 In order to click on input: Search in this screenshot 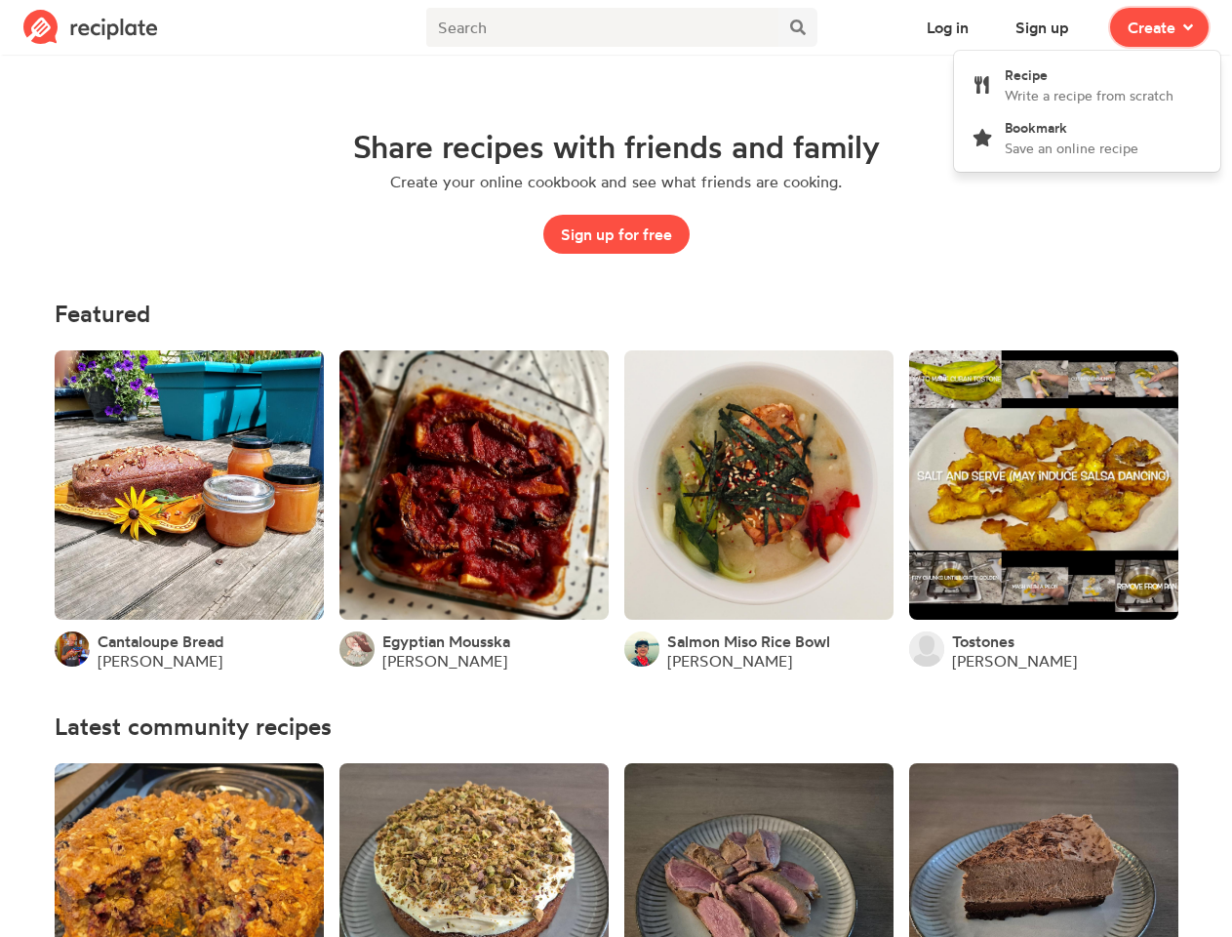, I will do `click(602, 27)`.